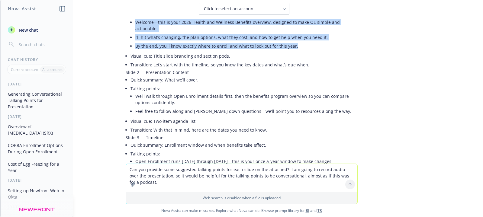  Describe the element at coordinates (247, 46) in the screenshot. I see `li: By the end, you’ll know exactly where to enroll and what to look out for this year.` at that location.